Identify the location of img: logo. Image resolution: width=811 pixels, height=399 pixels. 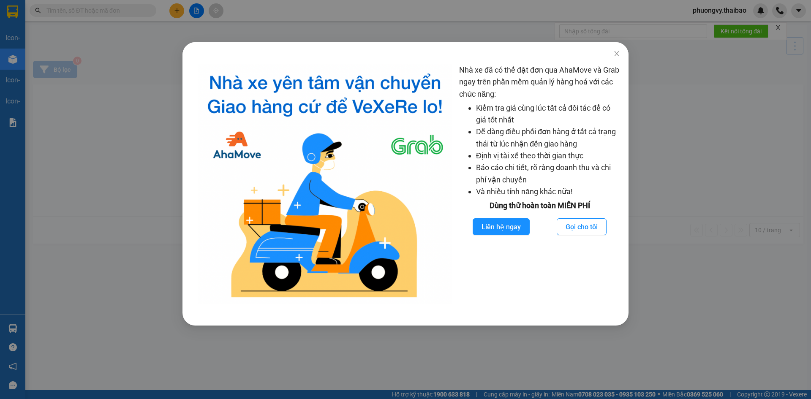
(325, 184).